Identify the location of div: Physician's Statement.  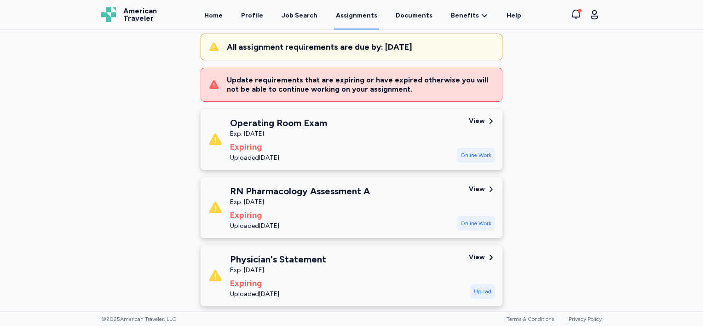
(278, 259).